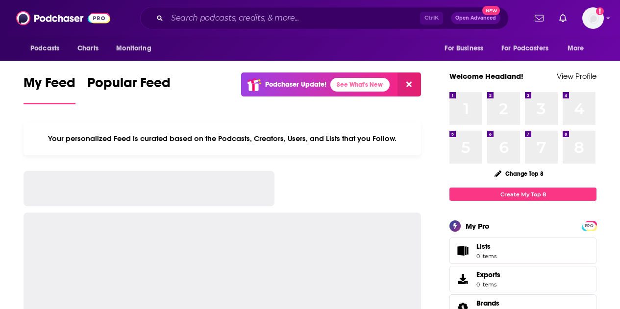 The image size is (620, 309). Describe the element at coordinates (487, 303) in the screenshot. I see `span: Brands` at that location.